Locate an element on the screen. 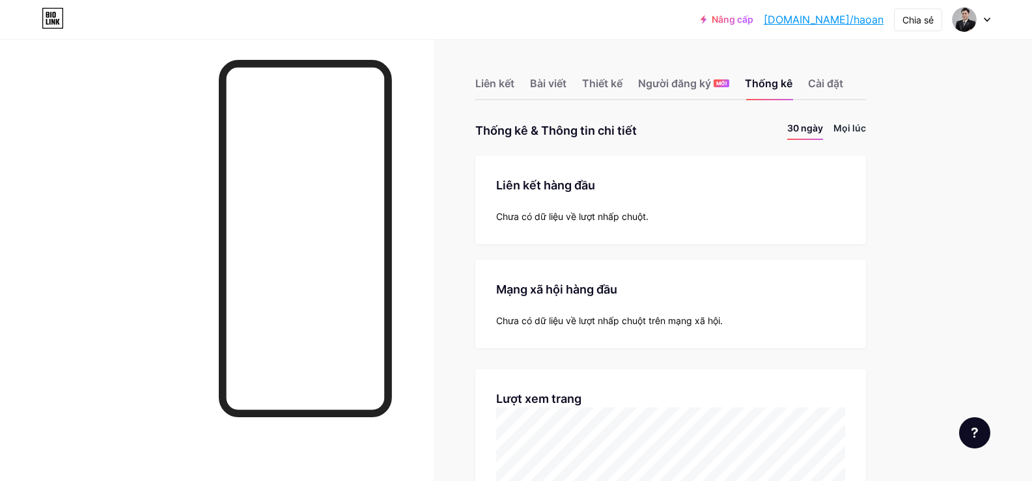  font: Chưa có dữ liệu về lượt nhấp chuột trên mạng xã hội. is located at coordinates (609, 320).